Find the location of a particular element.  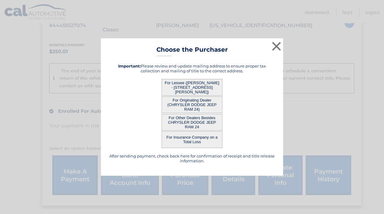

button: For Insurance Company on a Total Loss is located at coordinates (192, 139).